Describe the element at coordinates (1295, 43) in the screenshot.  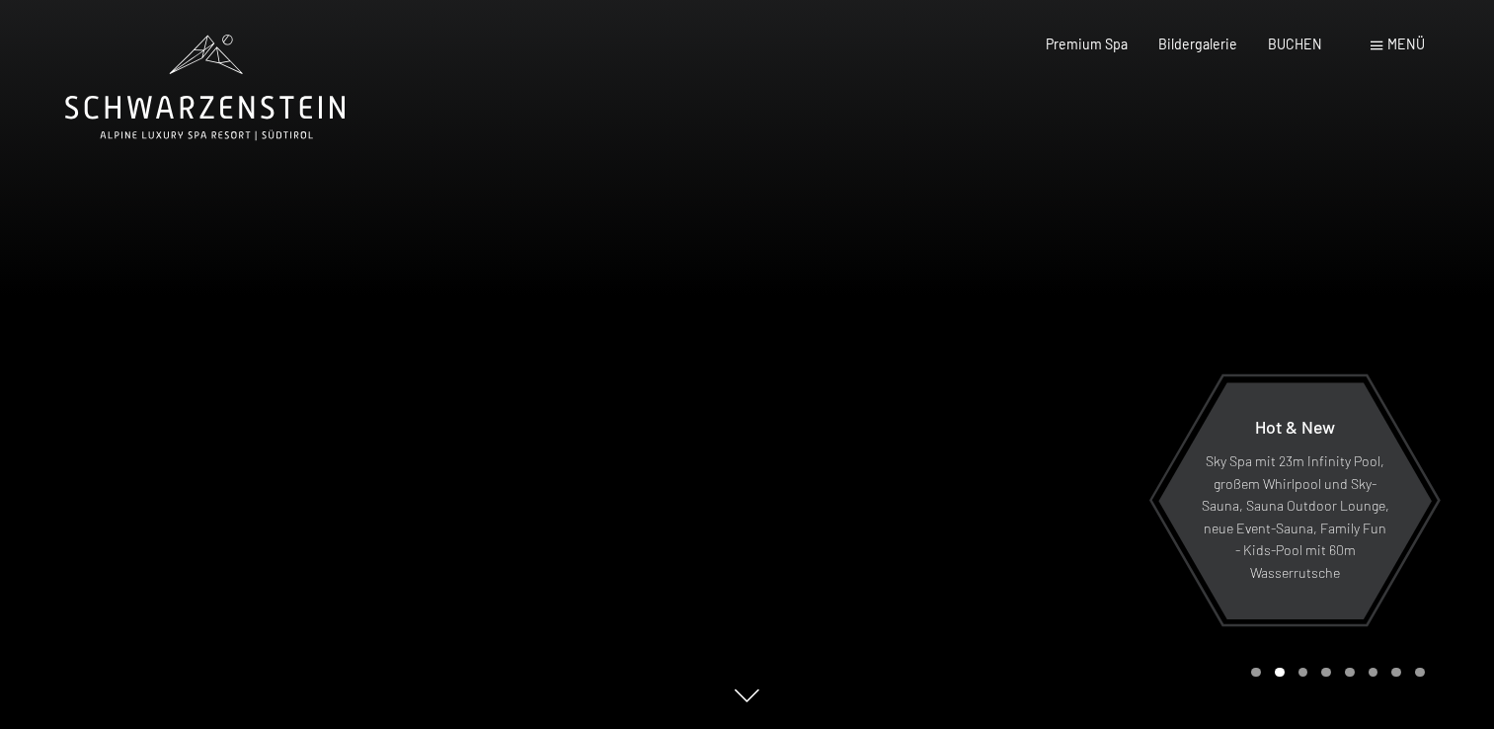
I see `a: BUCHEN` at that location.